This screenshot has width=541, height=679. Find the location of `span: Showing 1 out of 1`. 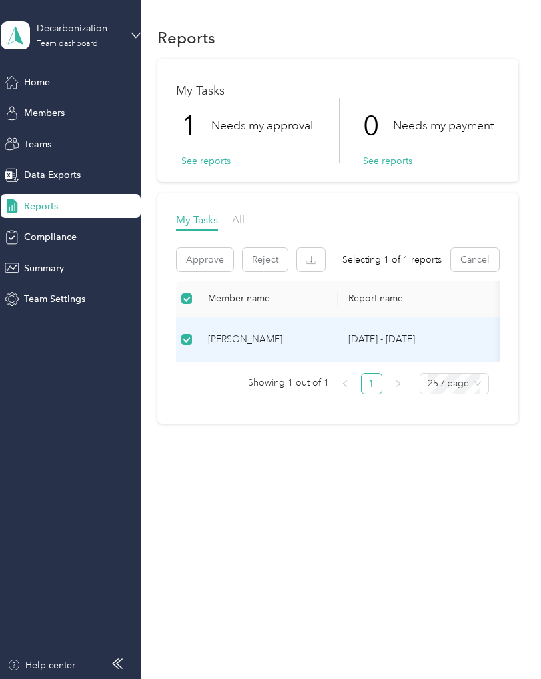

span: Showing 1 out of 1 is located at coordinates (288, 383).